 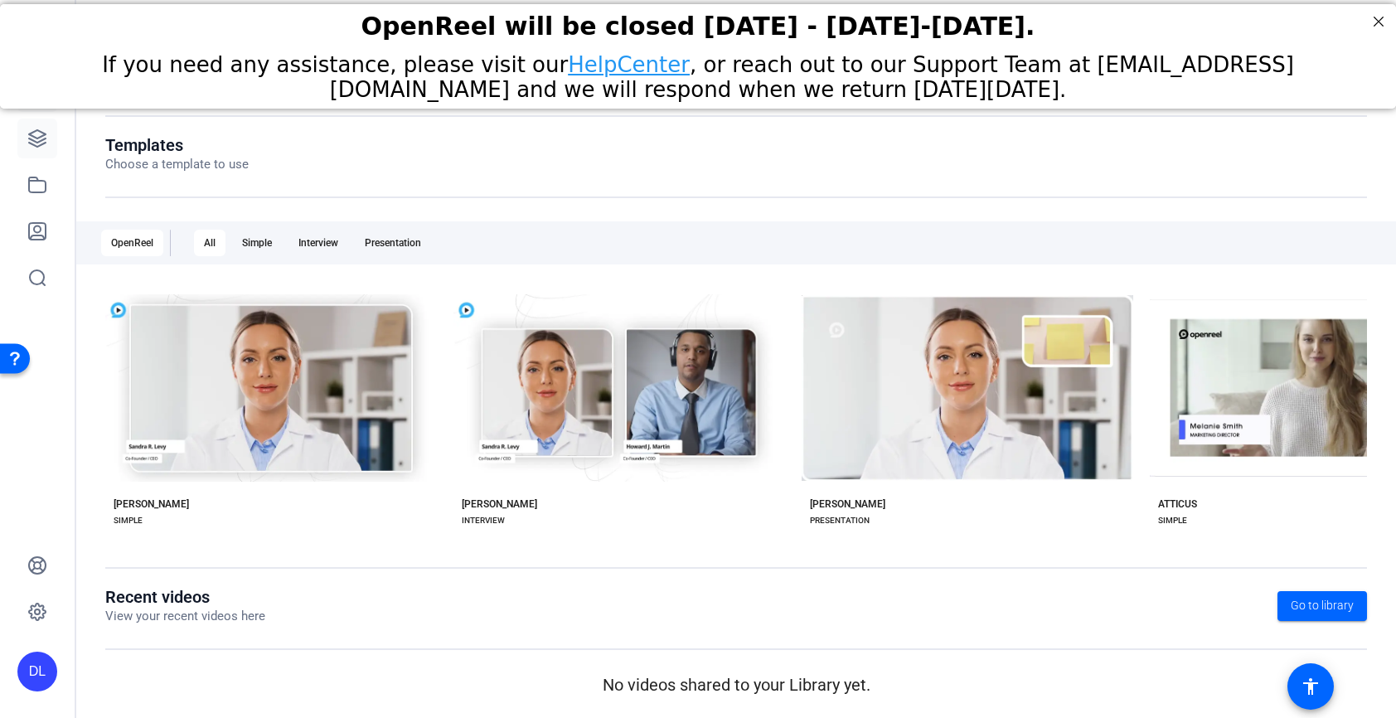 What do you see at coordinates (177, 164) in the screenshot?
I see `p: Choose a template to use` at bounding box center [177, 164].